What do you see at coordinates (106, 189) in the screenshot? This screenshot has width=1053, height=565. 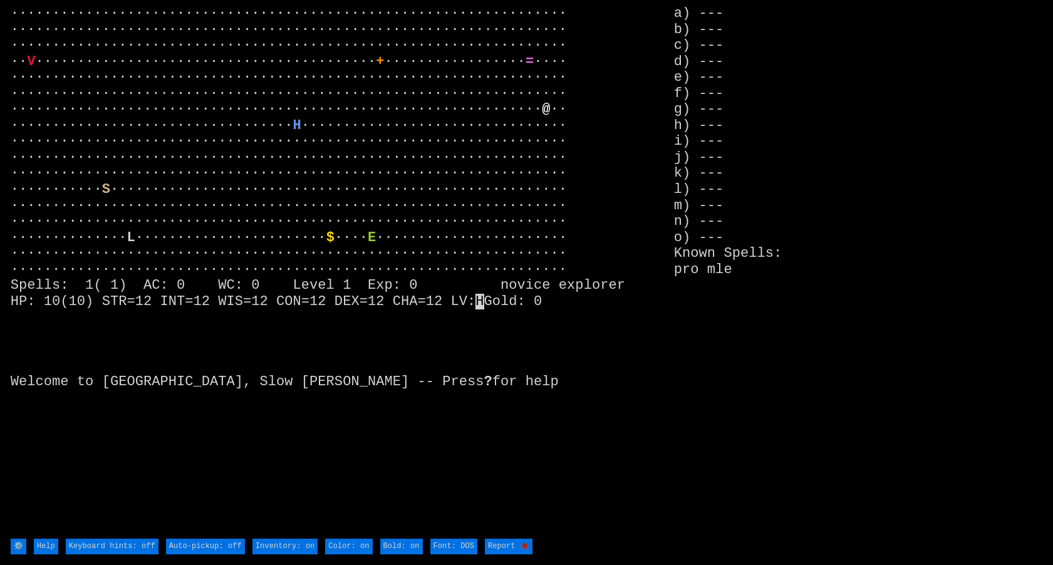 I see `font: S` at bounding box center [106, 189].